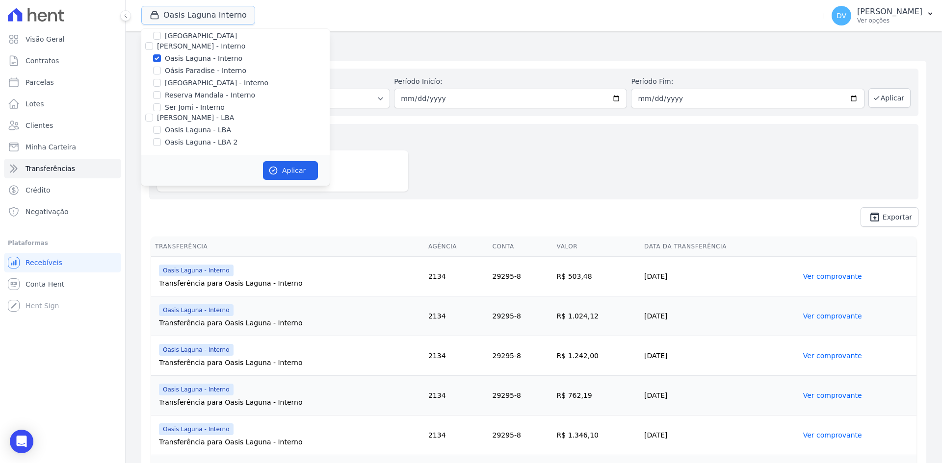 This screenshot has height=463, width=942. Describe the element at coordinates (62, 61) in the screenshot. I see `a: Contratos` at that location.